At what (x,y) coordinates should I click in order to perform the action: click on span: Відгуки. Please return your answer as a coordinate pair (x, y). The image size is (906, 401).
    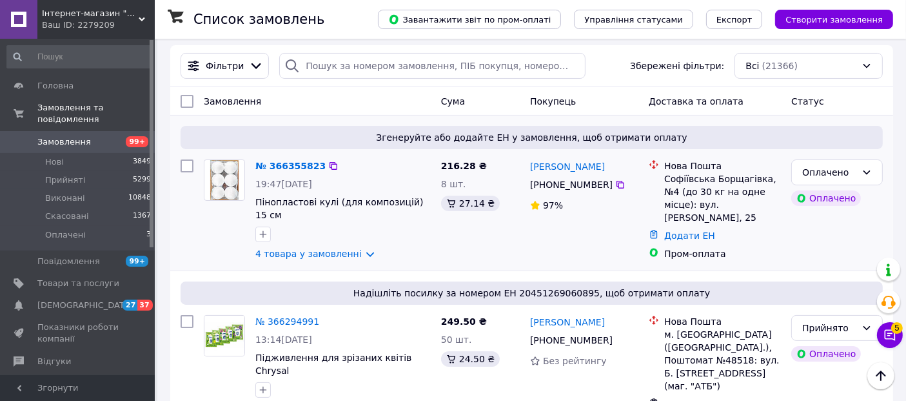
    Looking at the image, I should click on (54, 361).